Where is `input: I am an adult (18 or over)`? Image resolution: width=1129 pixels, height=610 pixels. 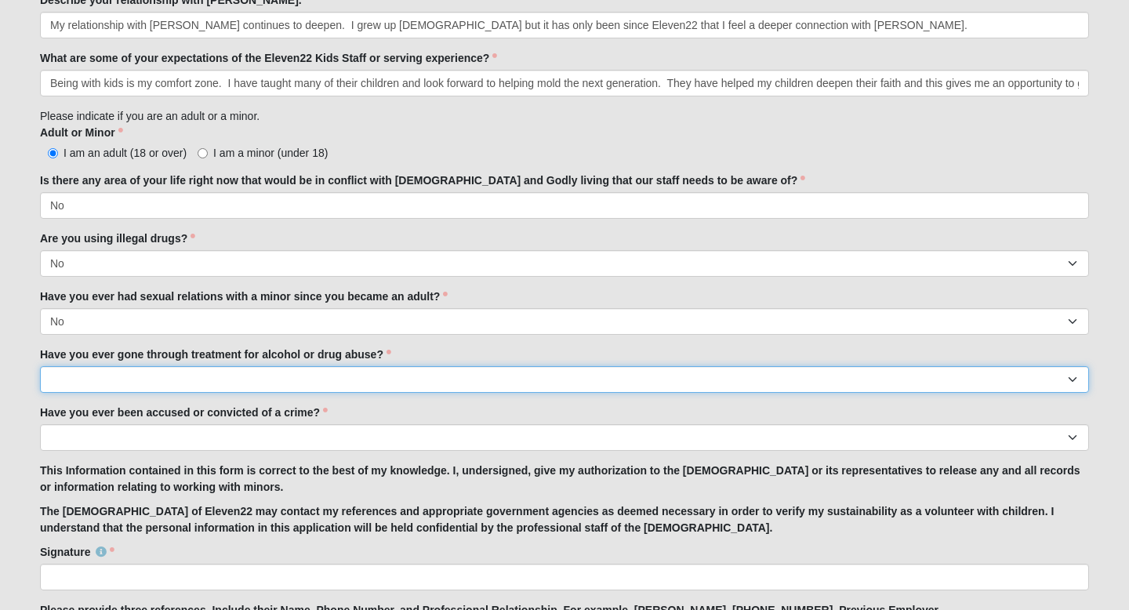 input: I am an adult (18 or over) is located at coordinates (53, 153).